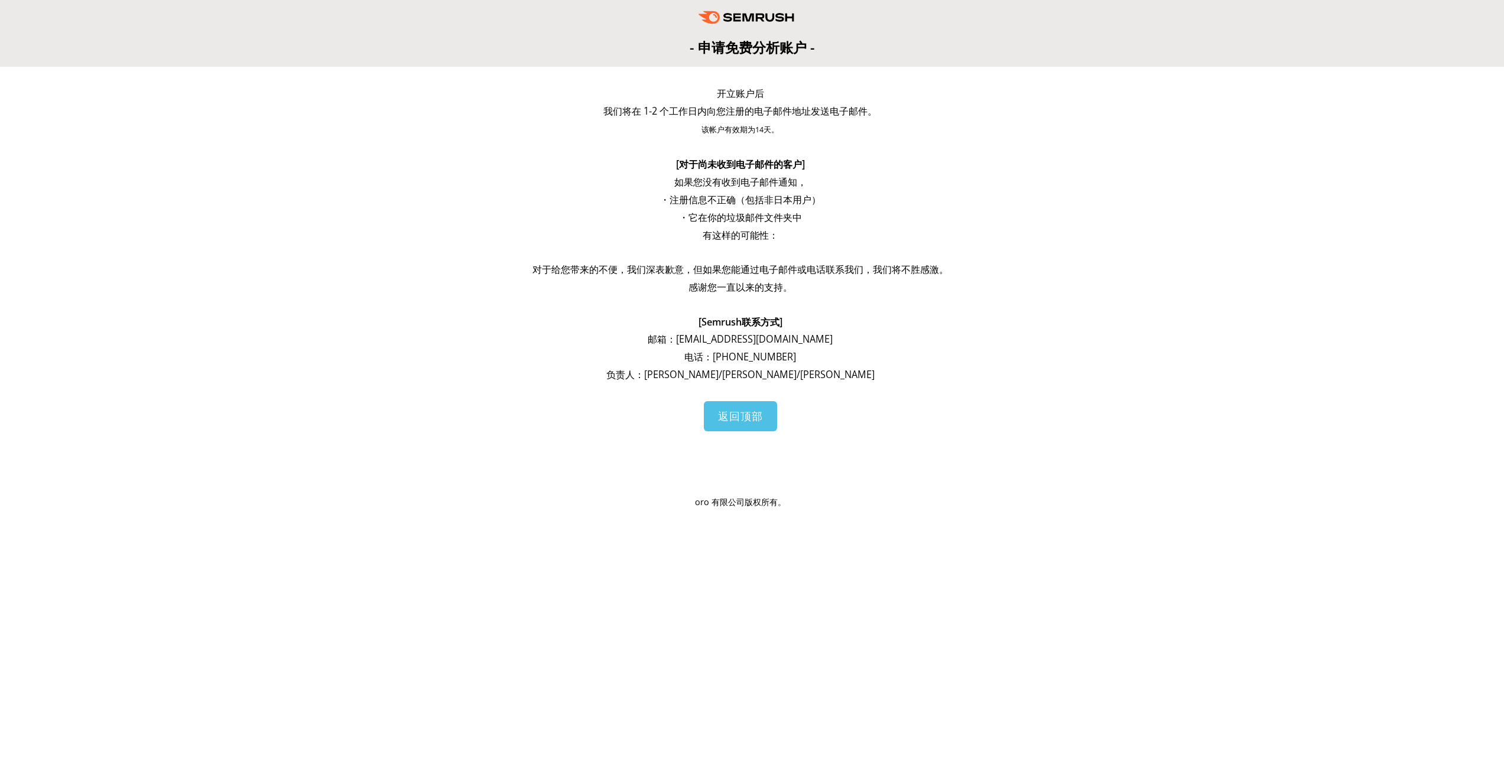 This screenshot has width=1504, height=771. I want to click on font: [对于尚未收到电子邮件的客户], so click(741, 164).